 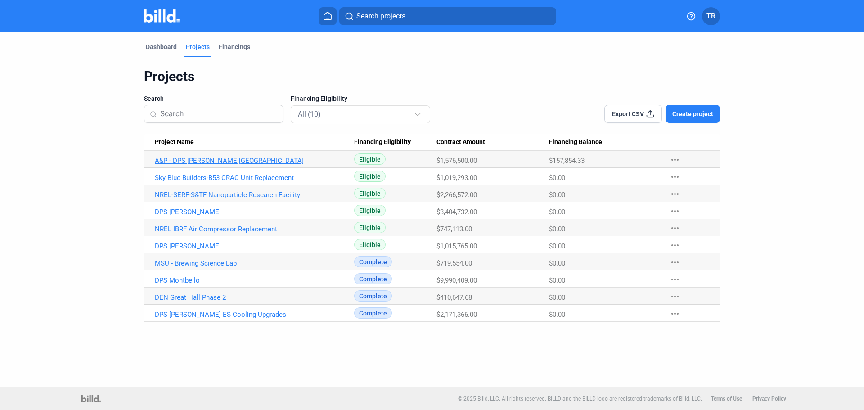 I want to click on a: NREL IBRF Air Compressor Replacement, so click(x=254, y=229).